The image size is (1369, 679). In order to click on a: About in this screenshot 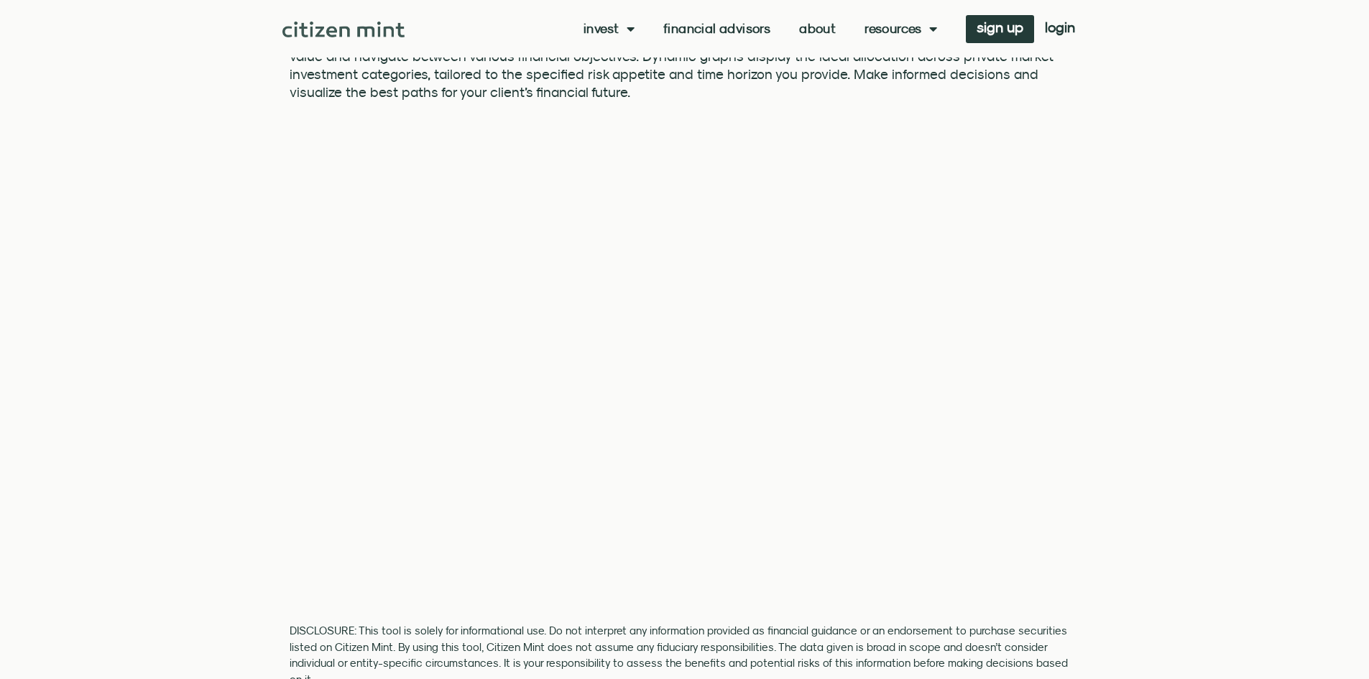, I will do `click(817, 29)`.